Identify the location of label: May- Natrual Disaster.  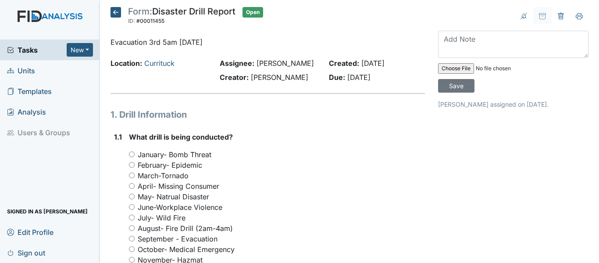
(173, 196).